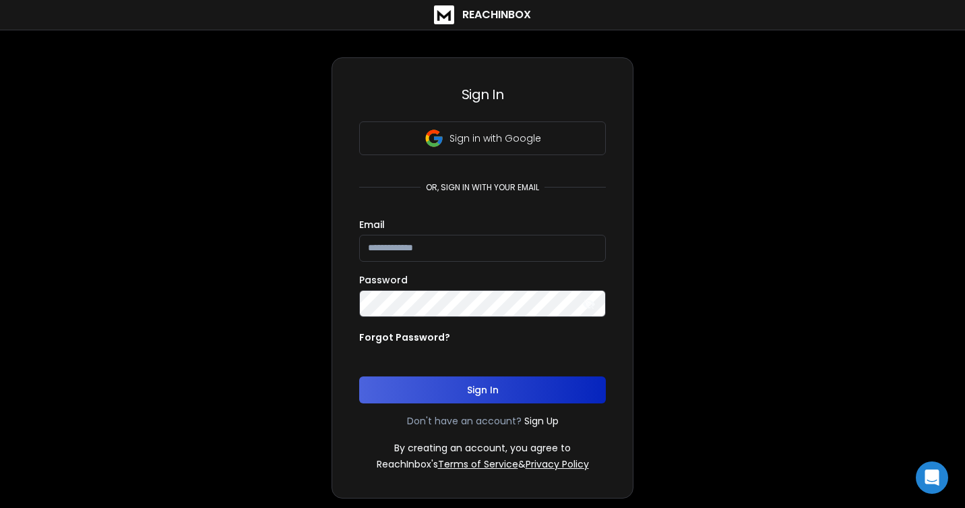  I want to click on label: Password, so click(384, 280).